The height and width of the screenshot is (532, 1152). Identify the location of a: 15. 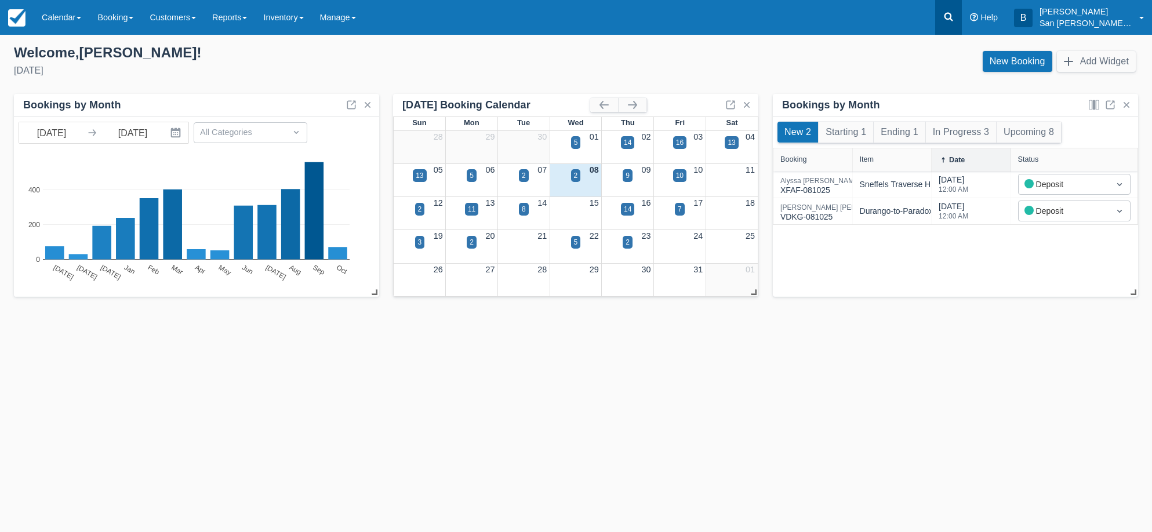
(594, 203).